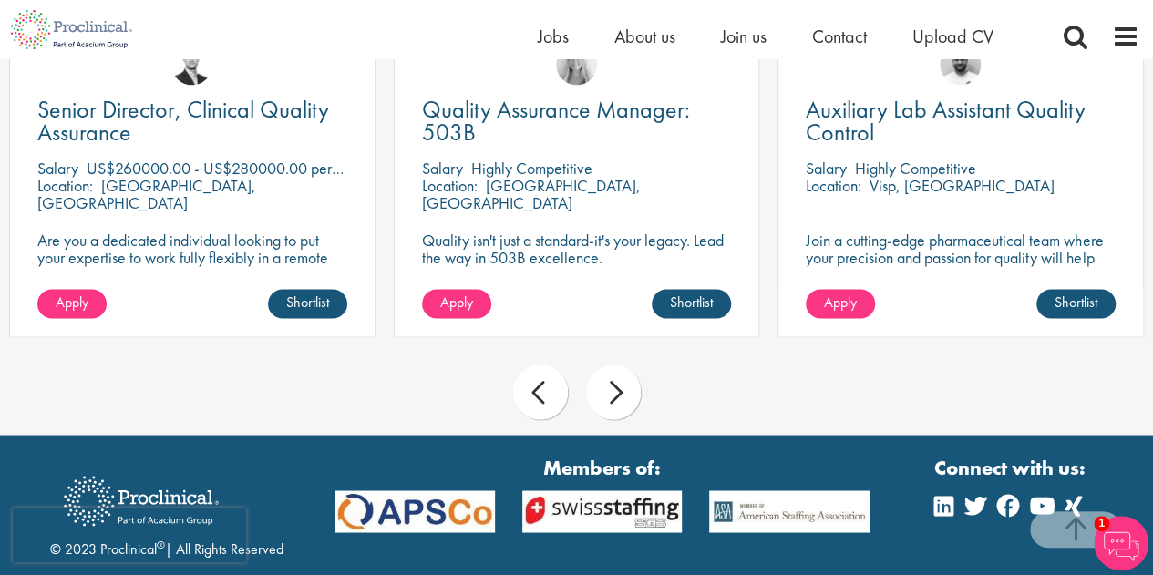 The height and width of the screenshot is (575, 1153). I want to click on div: © 2023 Proclinical | All Rights Reserved, so click(167, 510).